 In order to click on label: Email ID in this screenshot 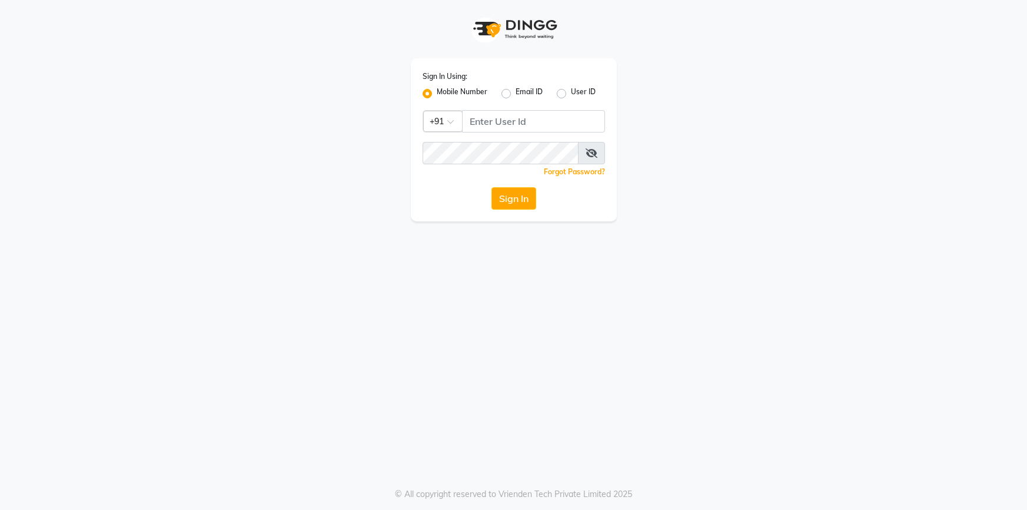, I will do `click(529, 94)`.